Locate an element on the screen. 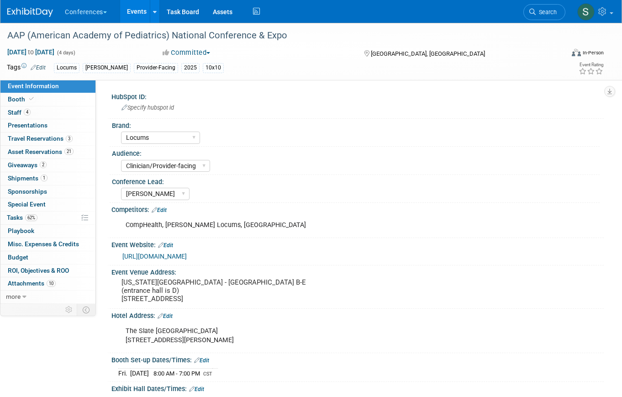  span: Sponsorships is located at coordinates (27, 191).